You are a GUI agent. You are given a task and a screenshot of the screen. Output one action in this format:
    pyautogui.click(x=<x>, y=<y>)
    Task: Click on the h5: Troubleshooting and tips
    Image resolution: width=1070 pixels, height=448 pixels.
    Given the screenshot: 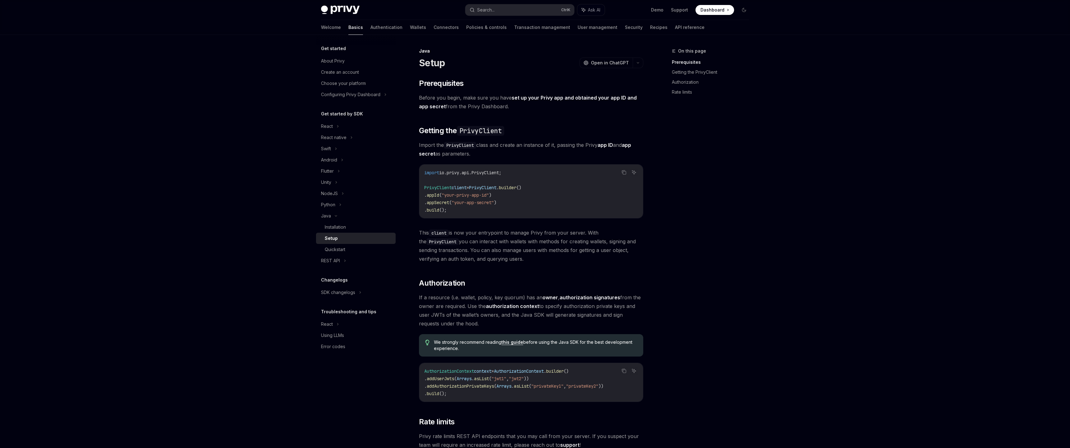 What is the action you would take?
    pyautogui.click(x=349, y=312)
    